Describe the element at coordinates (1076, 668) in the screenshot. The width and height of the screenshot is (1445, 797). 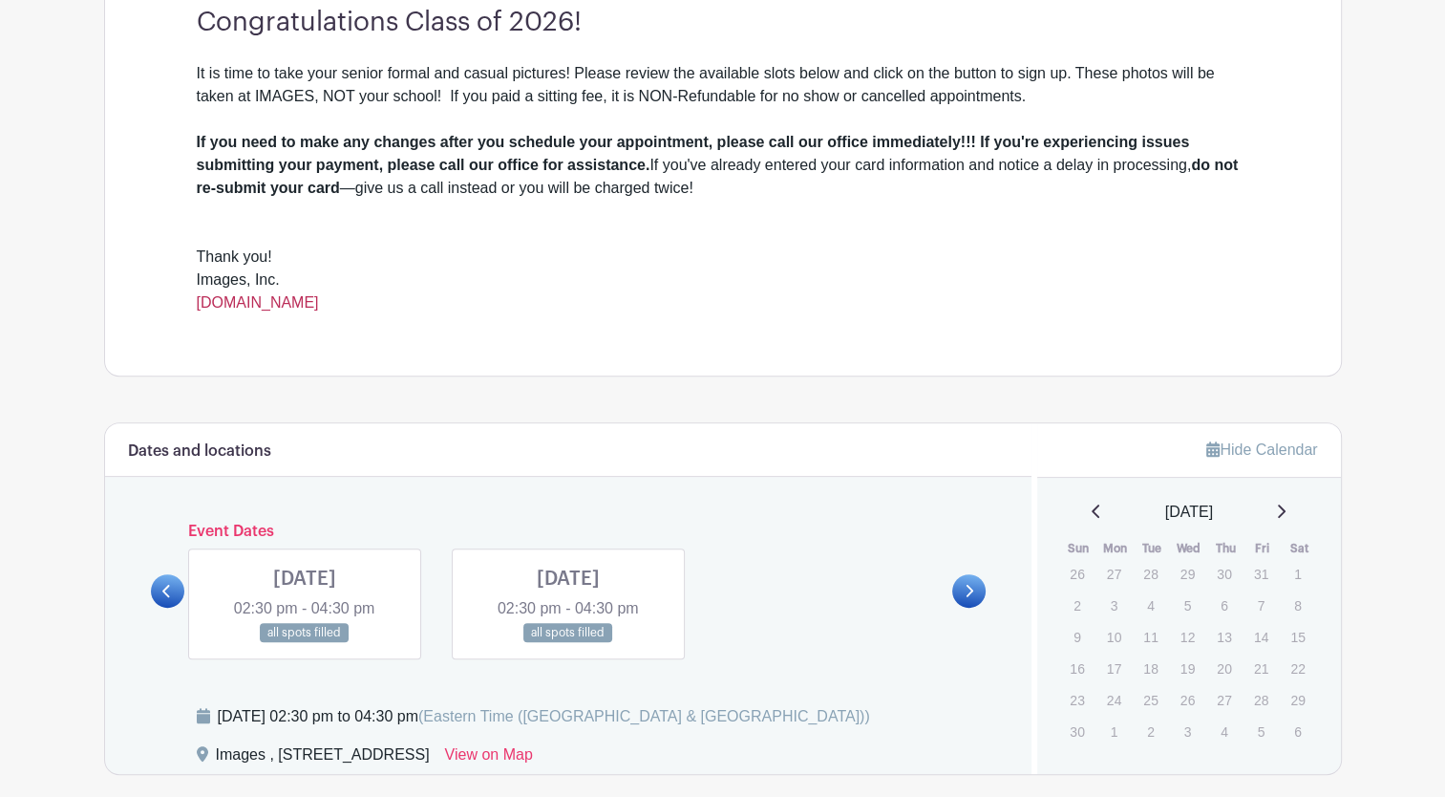
I see `p: 16` at that location.